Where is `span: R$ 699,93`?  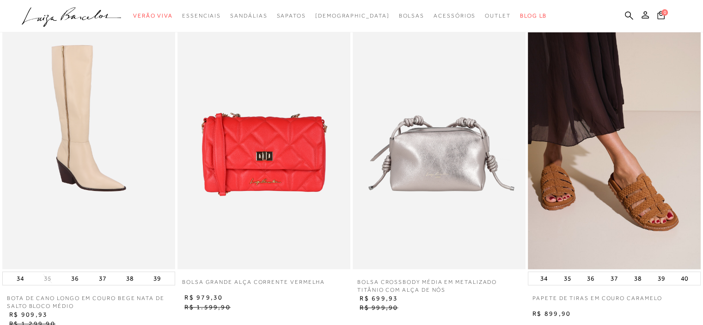 span: R$ 699,93 is located at coordinates (378, 298).